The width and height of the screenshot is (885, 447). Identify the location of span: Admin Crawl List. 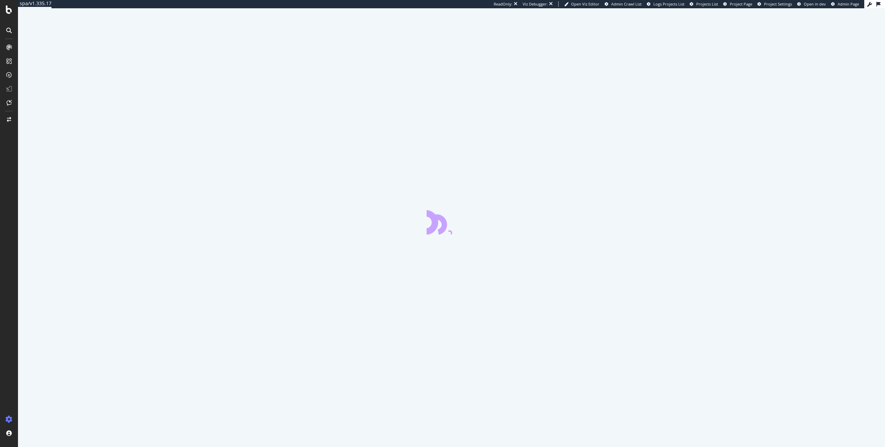
(627, 4).